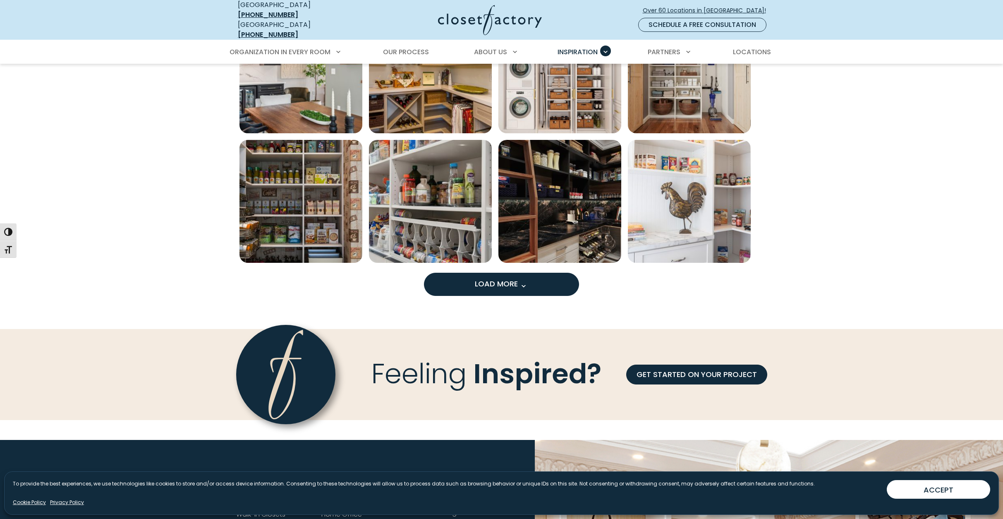  I want to click on img: Custom pantry with labeled clear bins, rotating trays, and a can dispenser for organized food and..., so click(430, 201).